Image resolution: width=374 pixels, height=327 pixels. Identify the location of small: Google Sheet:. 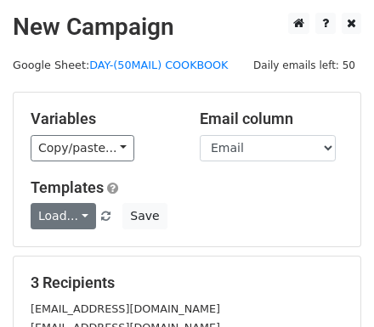
(120, 65).